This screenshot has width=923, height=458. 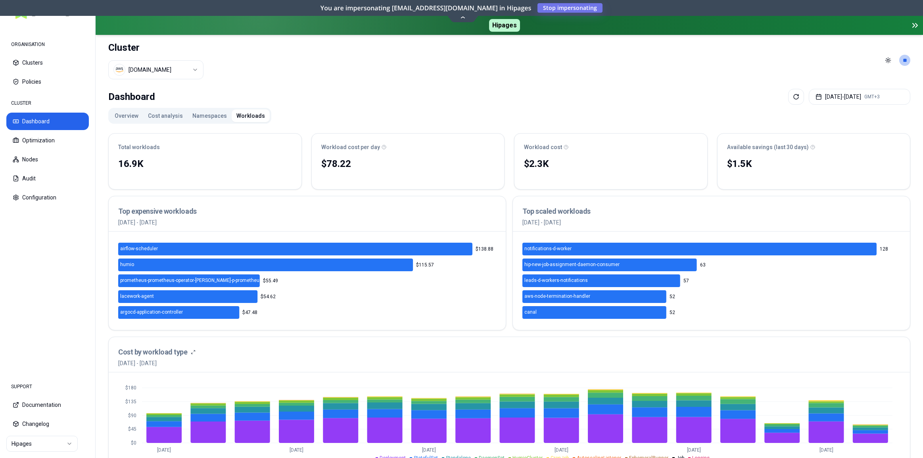 I want to click on div: 16.9K, so click(x=205, y=164).